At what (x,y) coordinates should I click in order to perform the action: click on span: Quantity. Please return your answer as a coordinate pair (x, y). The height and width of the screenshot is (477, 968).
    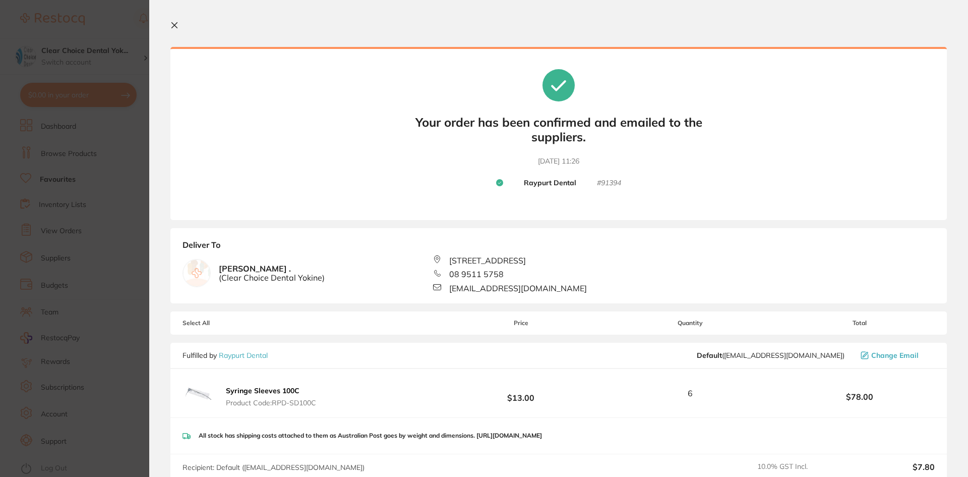
    Looking at the image, I should click on (690, 323).